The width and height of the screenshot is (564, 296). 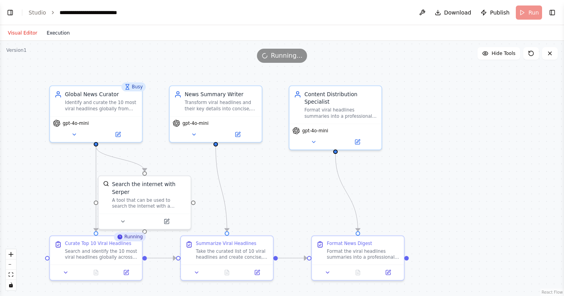 What do you see at coordinates (349, 243) in the screenshot?
I see `div: Format News Digest` at bounding box center [349, 243].